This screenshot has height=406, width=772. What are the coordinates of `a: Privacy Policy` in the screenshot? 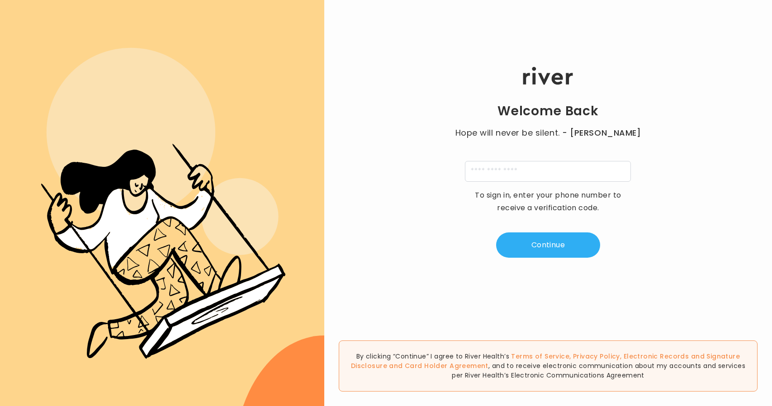 It's located at (596, 356).